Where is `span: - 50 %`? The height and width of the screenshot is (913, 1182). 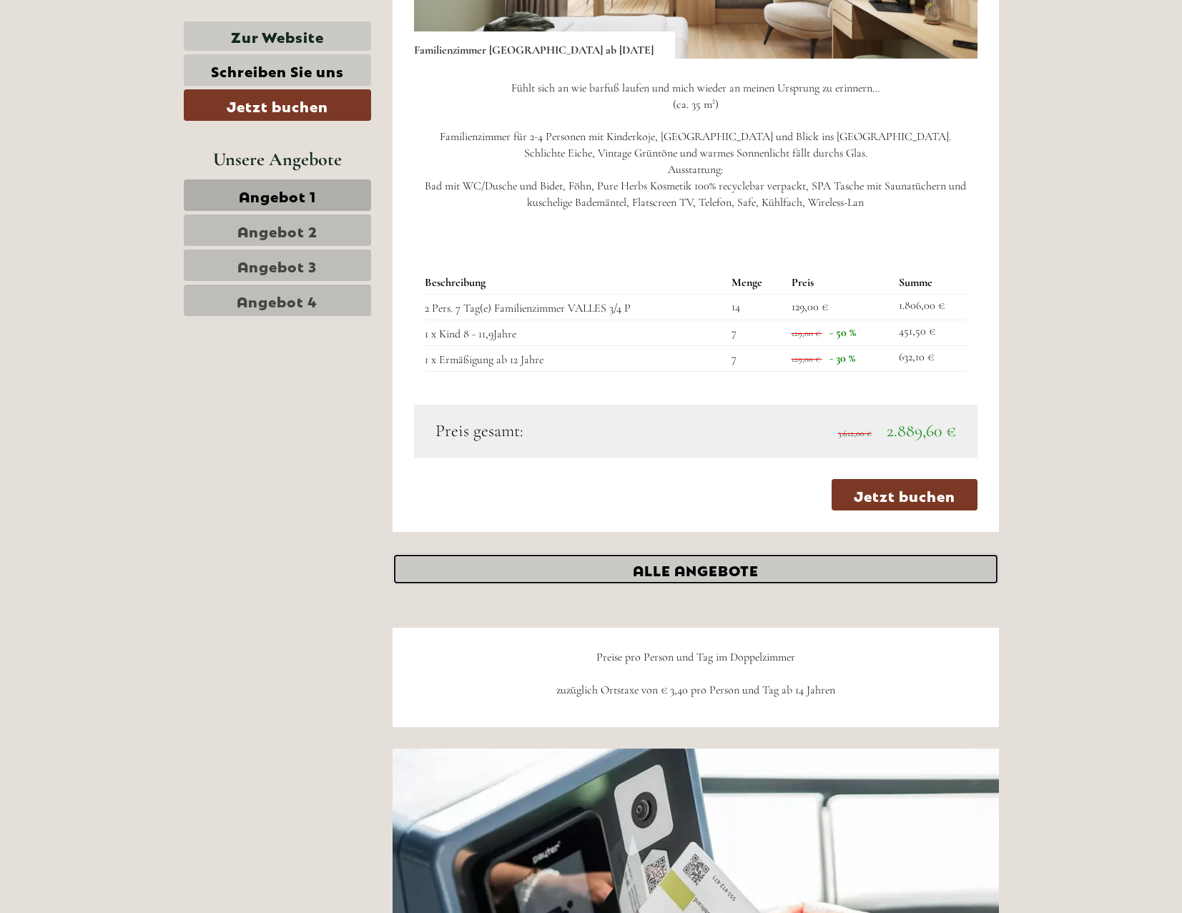
span: - 50 % is located at coordinates (842, 333).